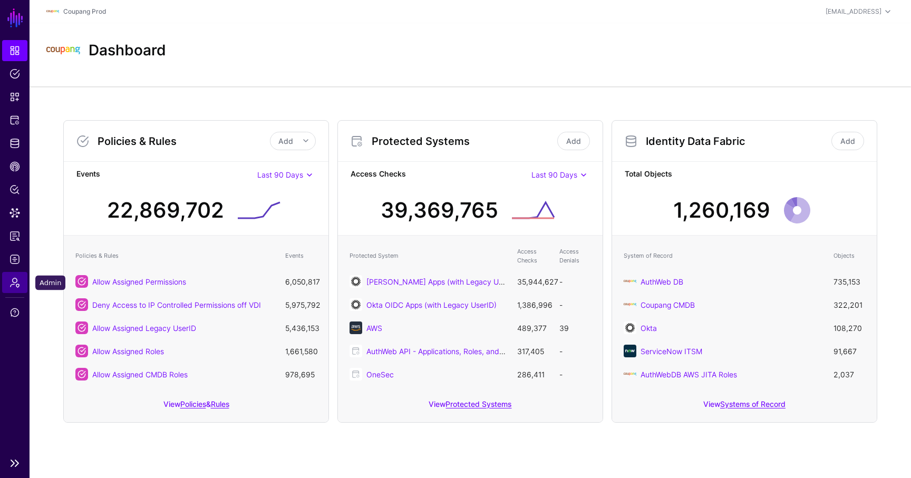  Describe the element at coordinates (374, 328) in the screenshot. I see `a: AWS` at that location.